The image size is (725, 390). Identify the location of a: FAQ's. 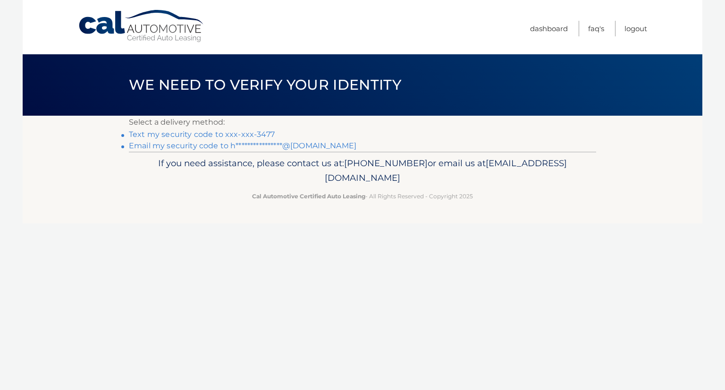
(596, 28).